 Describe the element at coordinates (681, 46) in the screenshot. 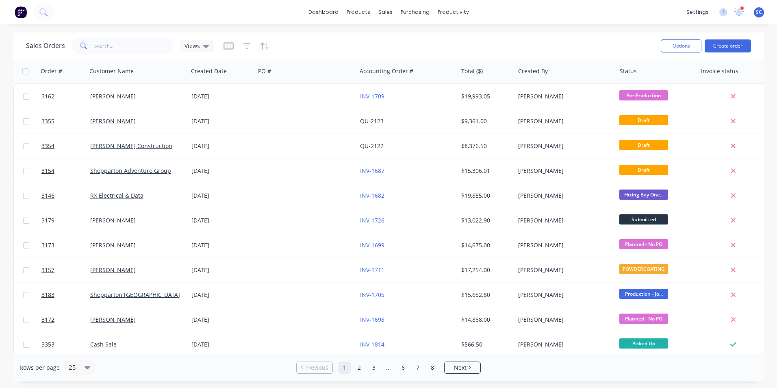

I see `button: Options` at that location.